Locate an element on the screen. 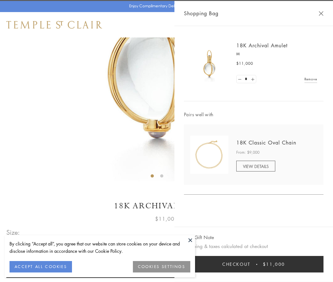 The image size is (333, 282). p: M is located at coordinates (277, 54).